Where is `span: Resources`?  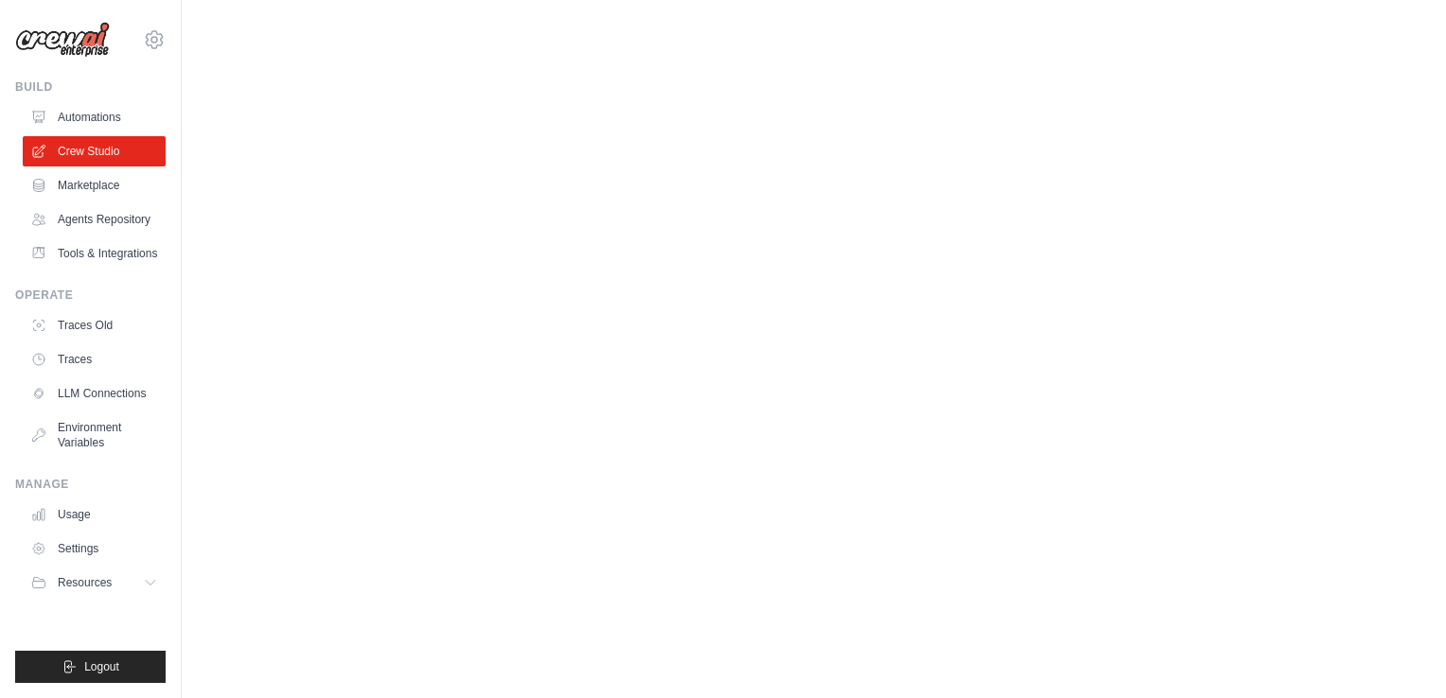 span: Resources is located at coordinates (84, 583).